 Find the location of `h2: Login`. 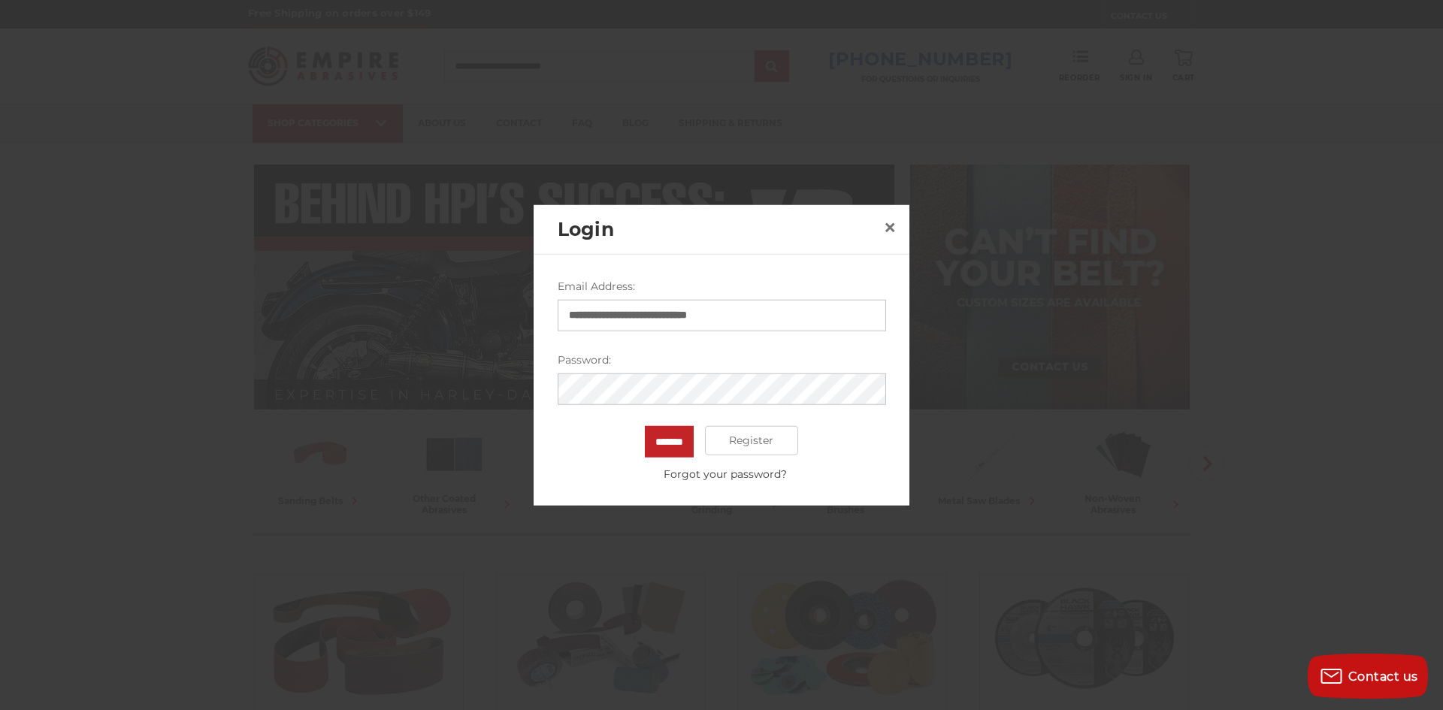

h2: Login is located at coordinates (718, 229).